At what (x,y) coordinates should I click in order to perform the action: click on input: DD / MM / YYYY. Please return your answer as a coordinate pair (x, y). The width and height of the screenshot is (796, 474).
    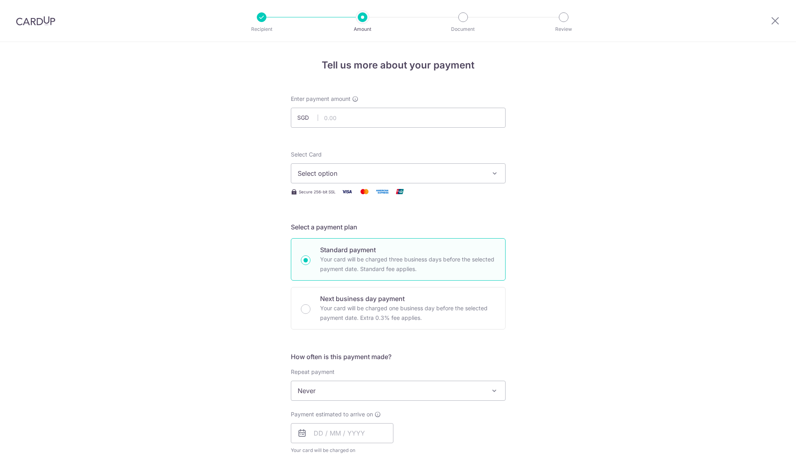
    Looking at the image, I should click on (342, 433).